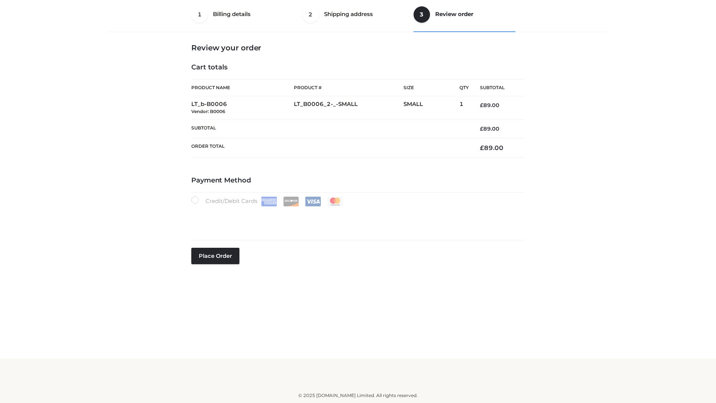 The width and height of the screenshot is (716, 403). Describe the element at coordinates (431, 108) in the screenshot. I see `td: SMALL` at that location.